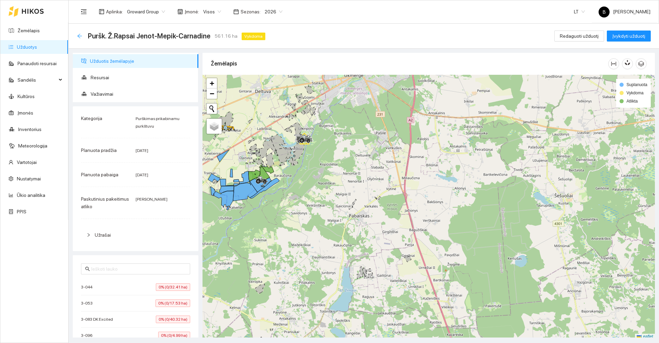 This screenshot has height=343, width=659. What do you see at coordinates (173, 287) in the screenshot?
I see `span: 0% (0/32.41 ha)` at bounding box center [173, 287].